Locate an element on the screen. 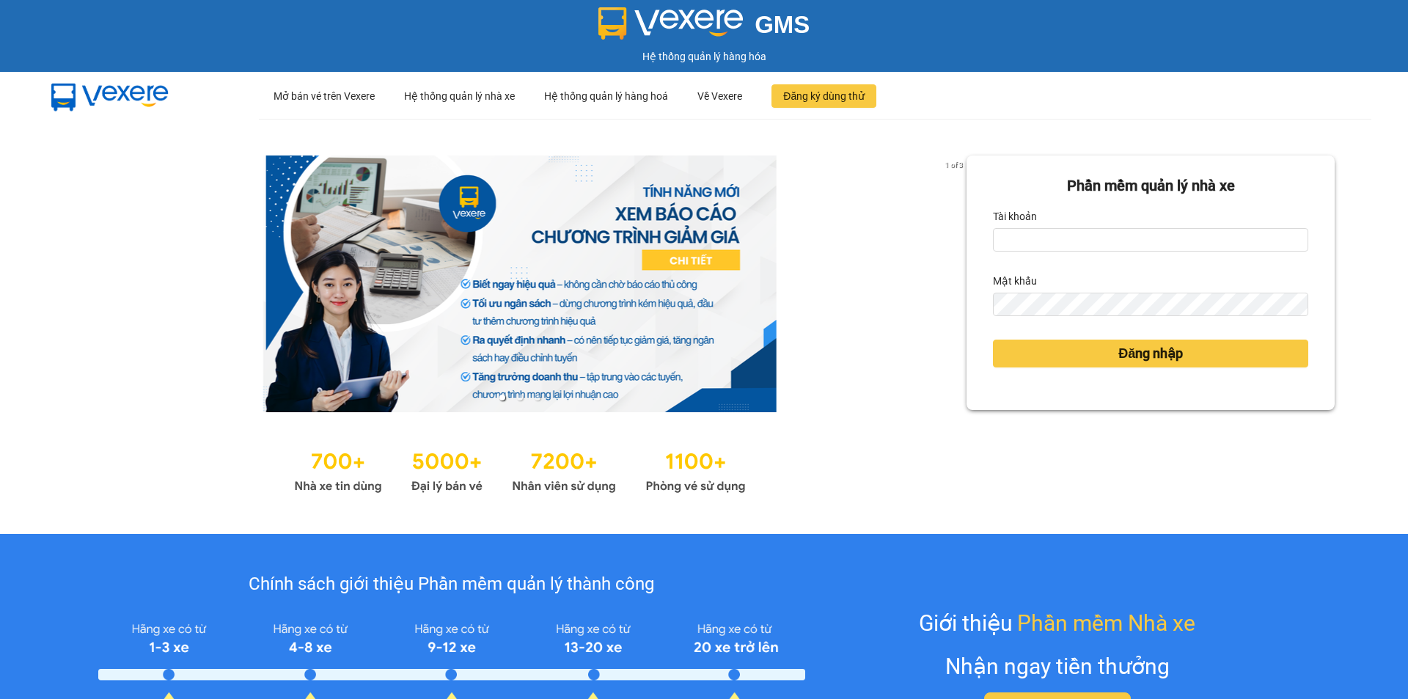 The image size is (1408, 699). span: Phần mềm Nhà xe is located at coordinates (1106, 623).